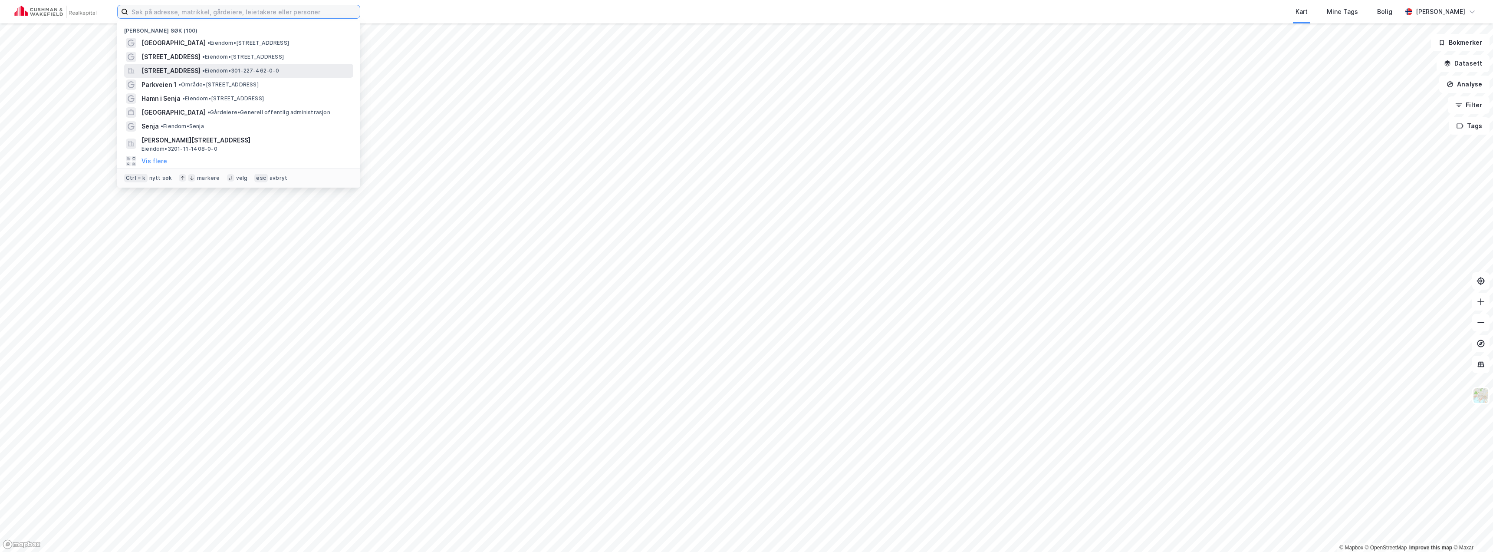 The width and height of the screenshot is (1493, 552). I want to click on a: Mapbox, so click(1351, 547).